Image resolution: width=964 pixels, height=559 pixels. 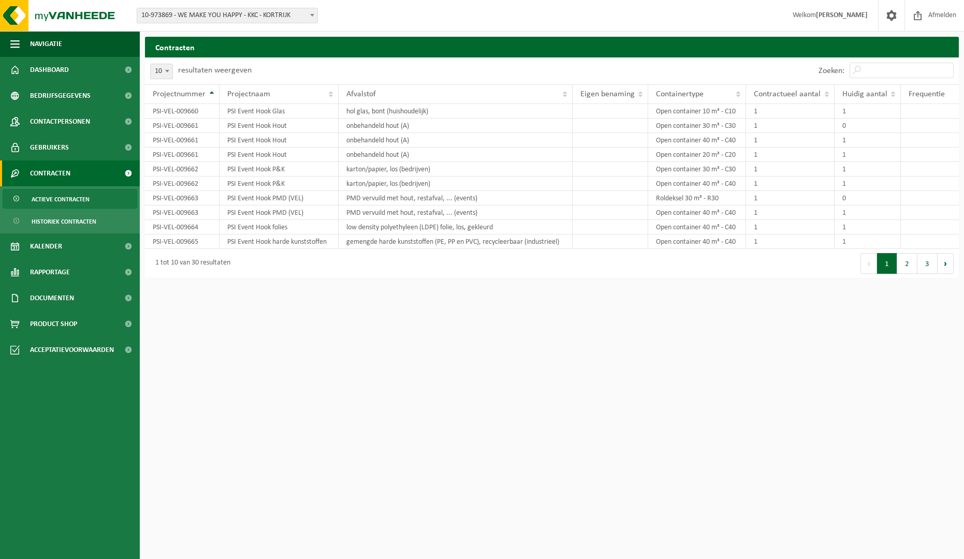 What do you see at coordinates (70, 199) in the screenshot?
I see `a: Actieve contracten` at bounding box center [70, 199].